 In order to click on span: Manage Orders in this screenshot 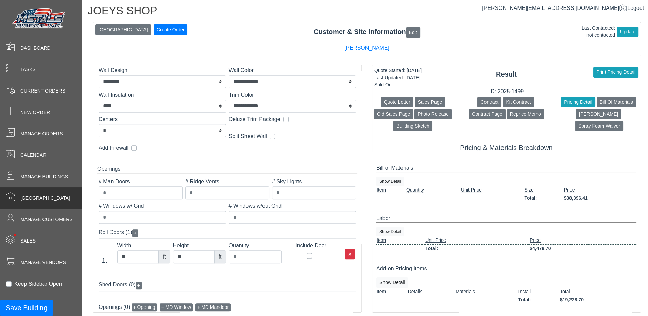, I will do `click(41, 134)`.